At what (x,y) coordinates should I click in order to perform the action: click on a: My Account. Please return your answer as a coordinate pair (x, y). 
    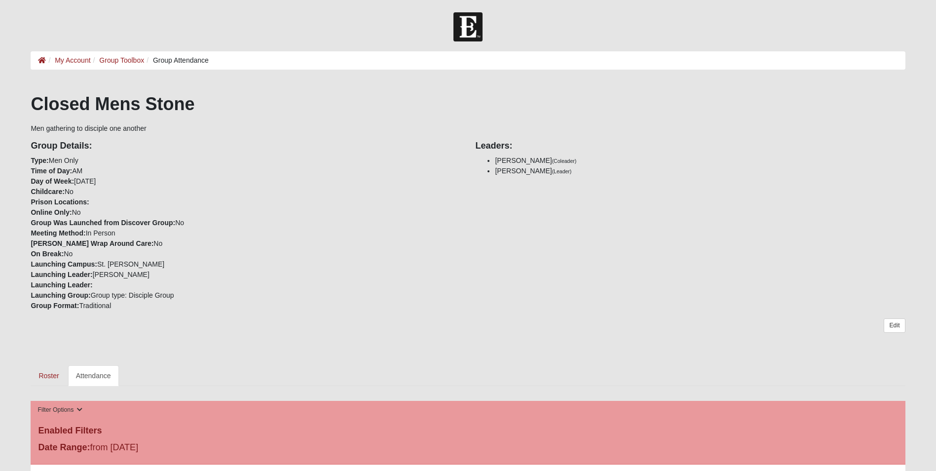
    Looking at the image, I should click on (73, 60).